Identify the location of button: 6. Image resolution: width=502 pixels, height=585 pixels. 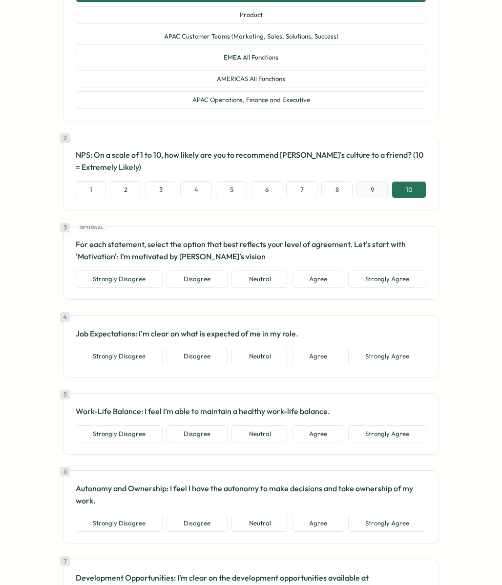
(266, 190).